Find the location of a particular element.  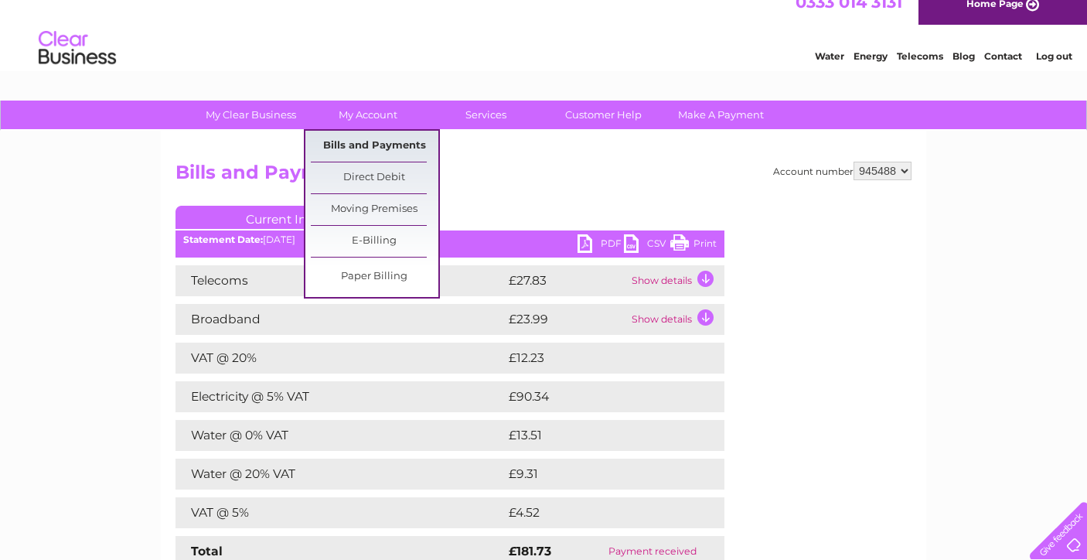

a: Bills and Payments is located at coordinates (374, 146).